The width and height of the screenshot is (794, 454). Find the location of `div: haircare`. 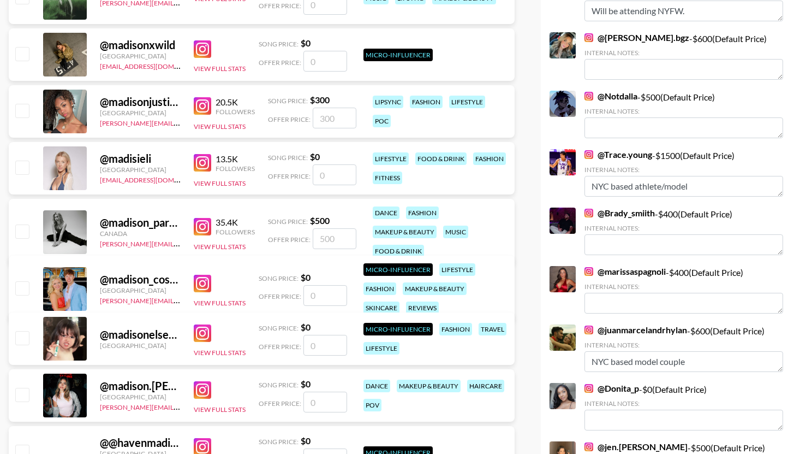

div: haircare is located at coordinates (486, 385).